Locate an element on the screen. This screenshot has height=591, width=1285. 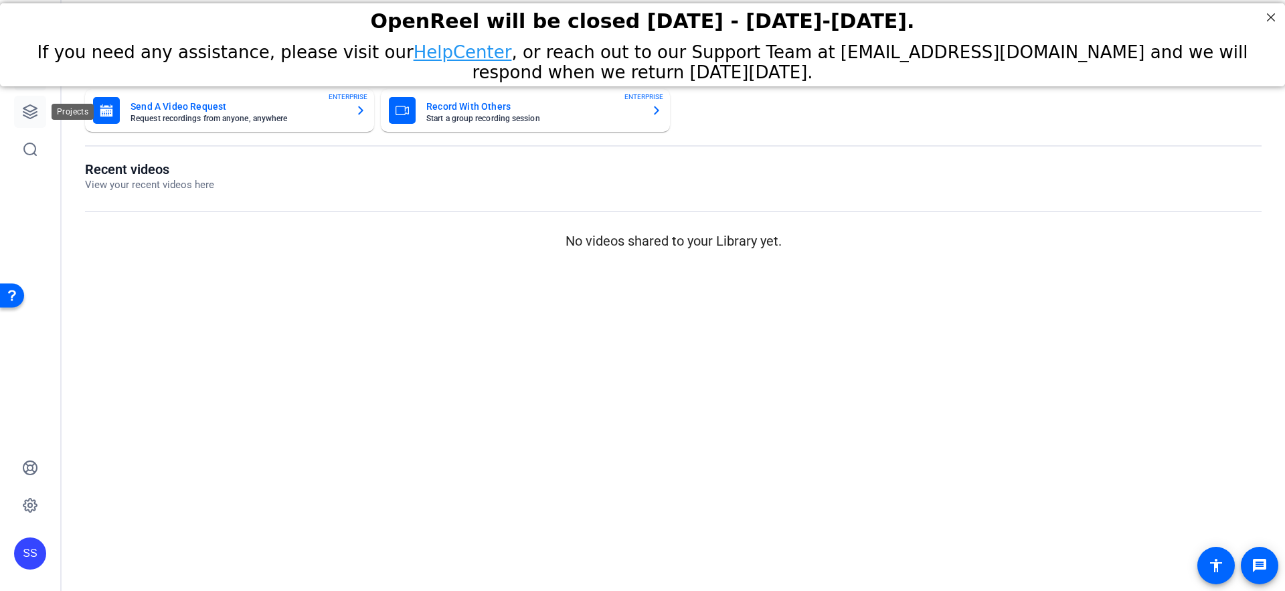
mat-card-subtitle: Start a group recording session is located at coordinates (533, 118).